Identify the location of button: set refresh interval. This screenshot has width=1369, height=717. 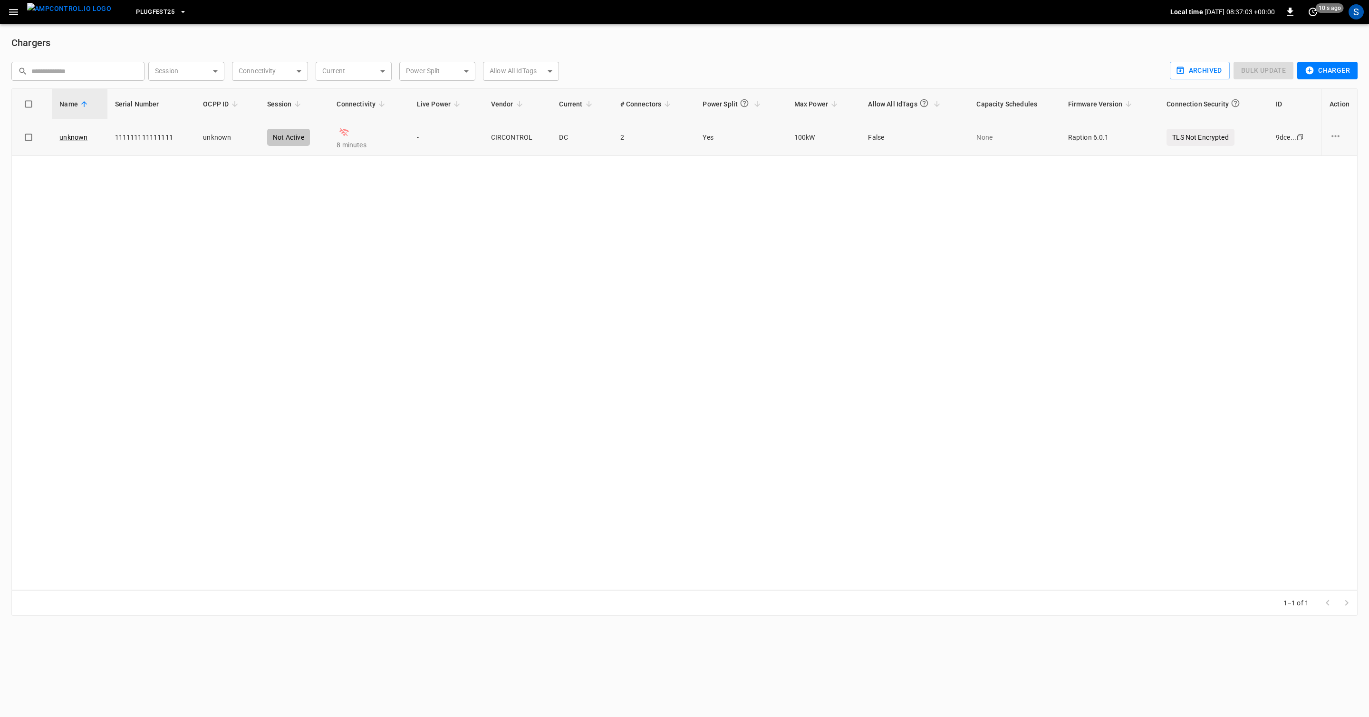
(1313, 12).